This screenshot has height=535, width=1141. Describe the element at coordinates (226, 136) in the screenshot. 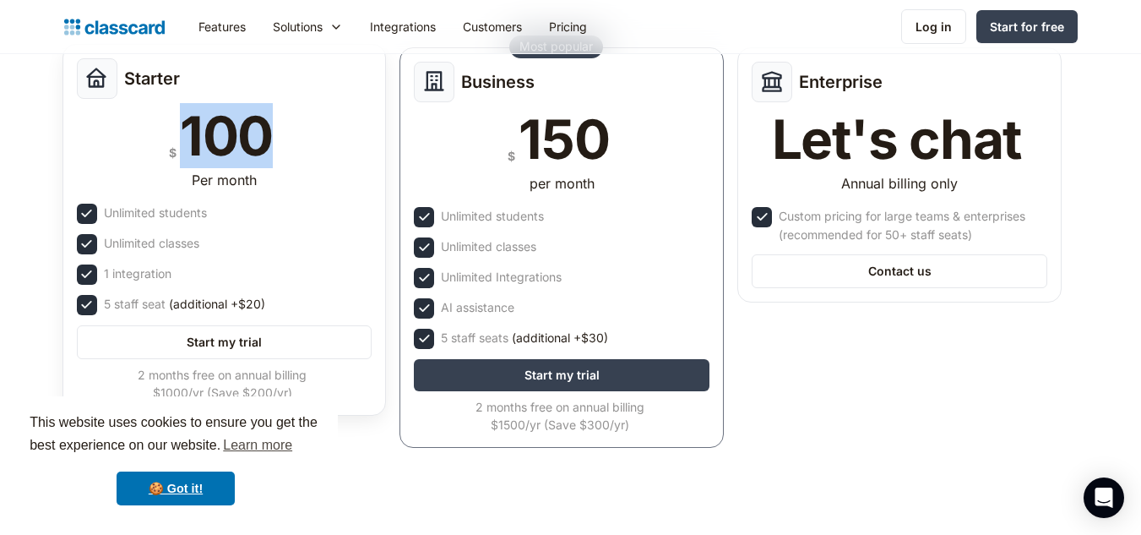

I see `div: 100` at that location.